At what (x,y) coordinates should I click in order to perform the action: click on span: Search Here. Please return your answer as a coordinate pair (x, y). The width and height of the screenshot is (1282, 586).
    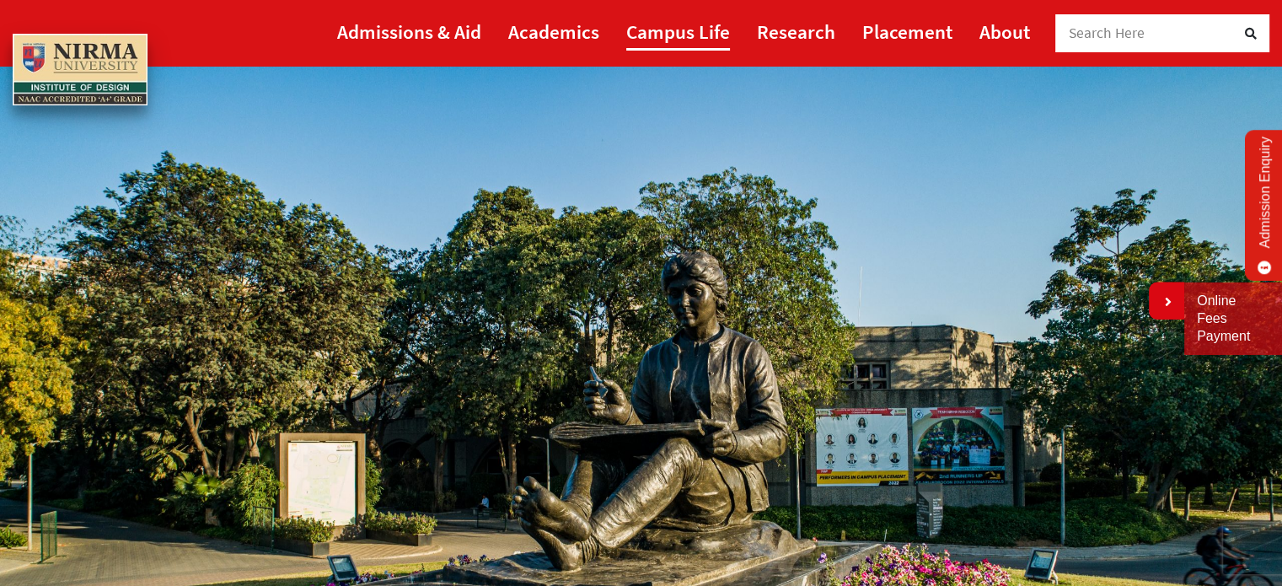
    Looking at the image, I should click on (1106, 33).